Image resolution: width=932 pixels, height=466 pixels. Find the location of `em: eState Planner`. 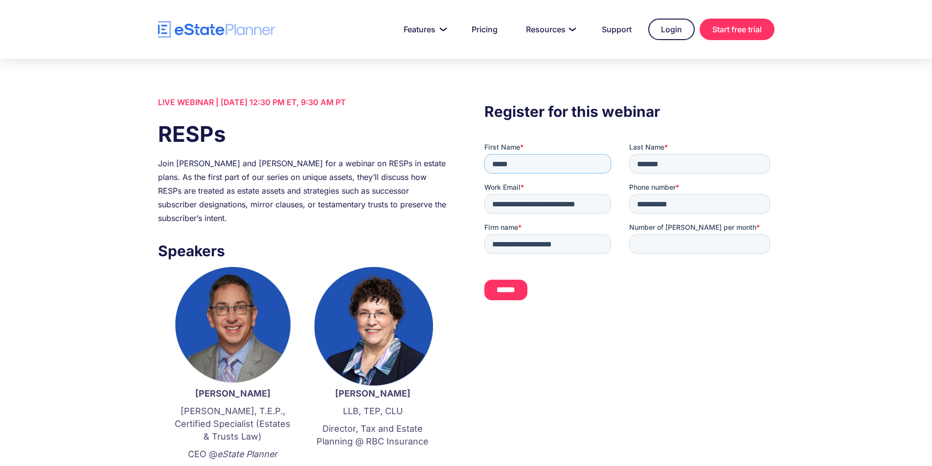

em: eState Planner is located at coordinates (247, 454).